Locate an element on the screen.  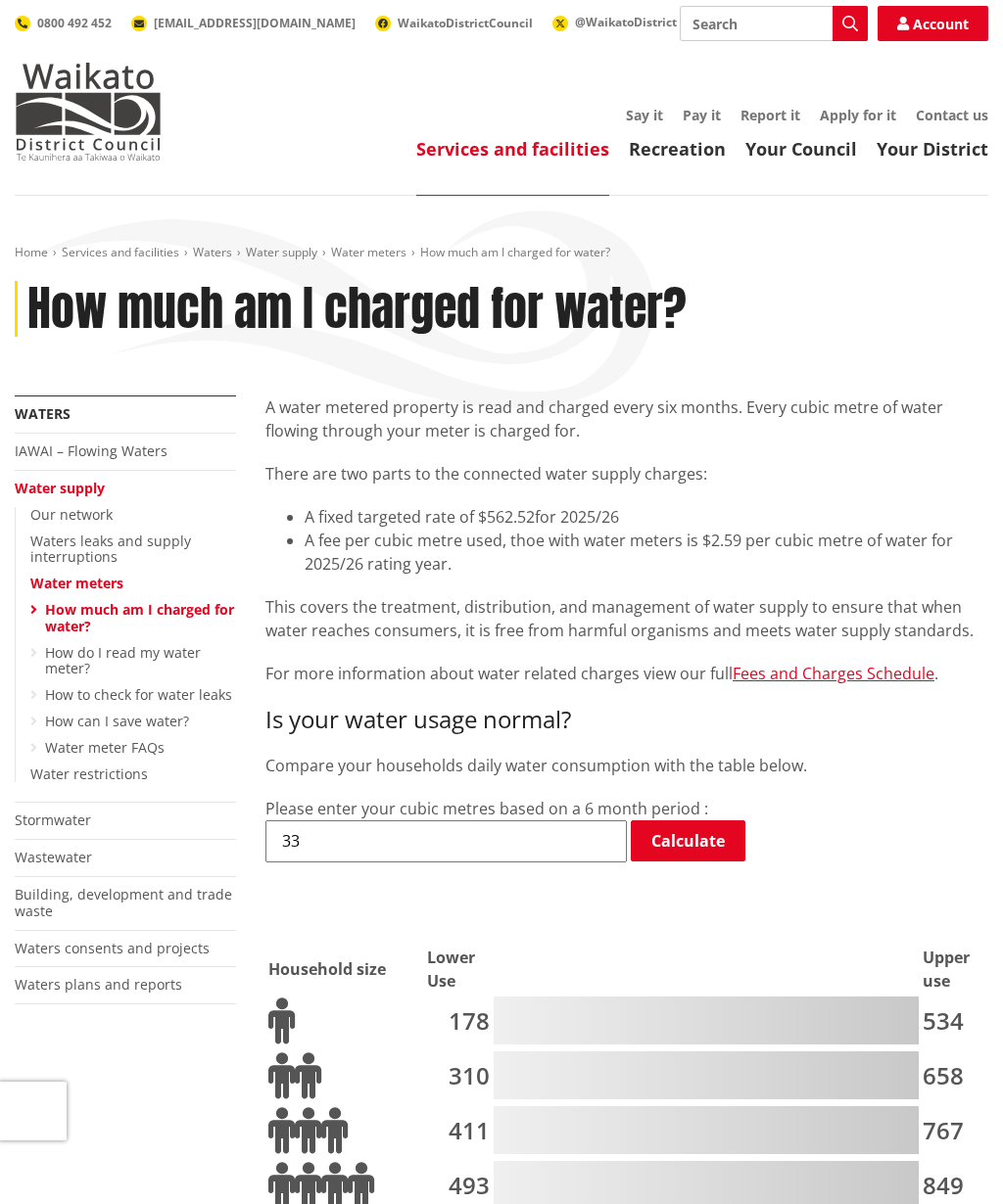
a: Your Council is located at coordinates (801, 148).